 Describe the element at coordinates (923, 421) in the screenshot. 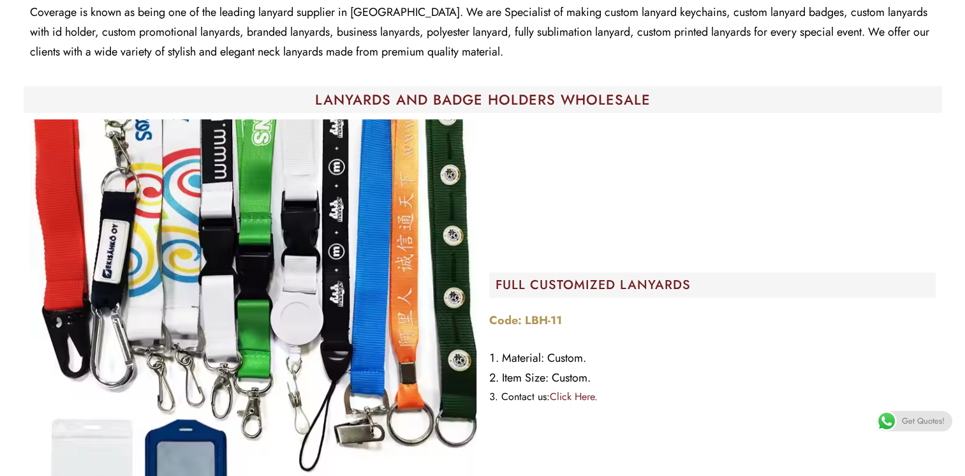

I see `span: Get Quotes!` at that location.